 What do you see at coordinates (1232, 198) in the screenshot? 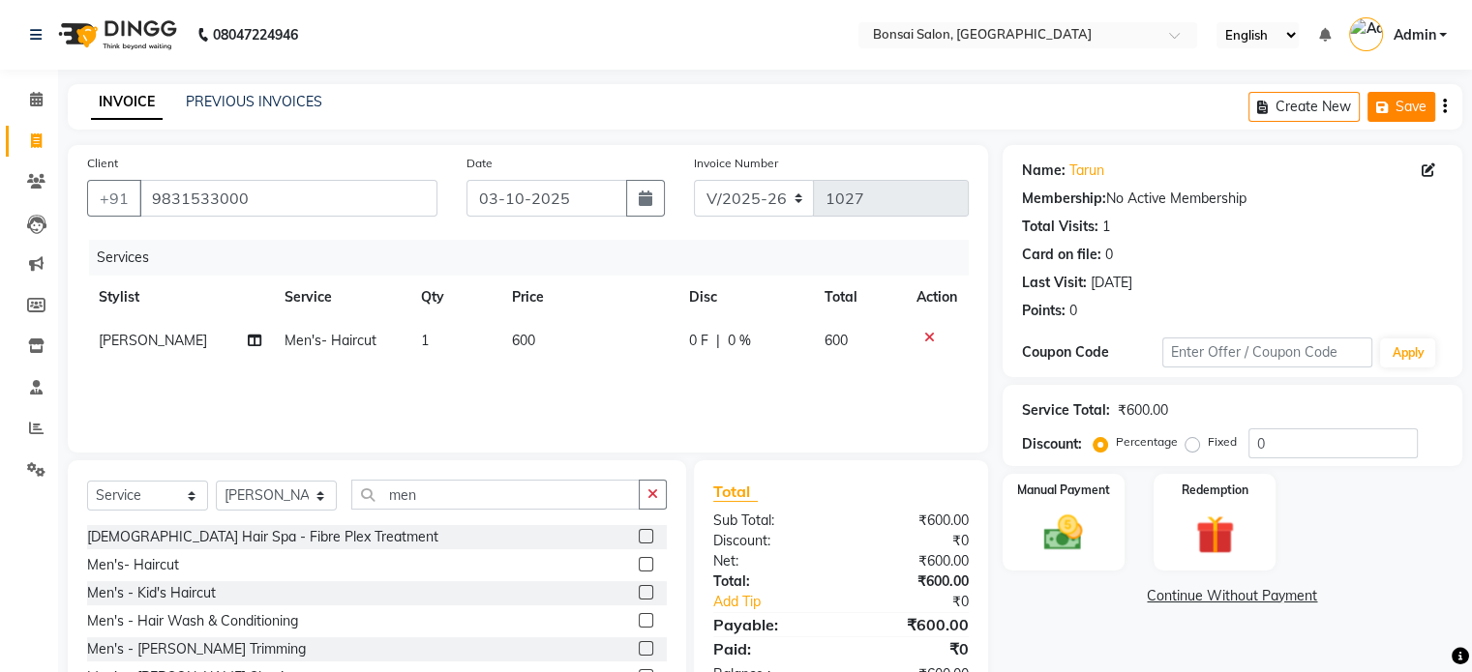
I see `div: No Active Membership` at bounding box center [1232, 198].